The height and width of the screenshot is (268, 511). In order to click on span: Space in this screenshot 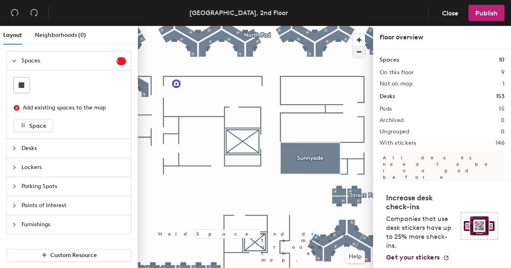, I will do `click(38, 126)`.